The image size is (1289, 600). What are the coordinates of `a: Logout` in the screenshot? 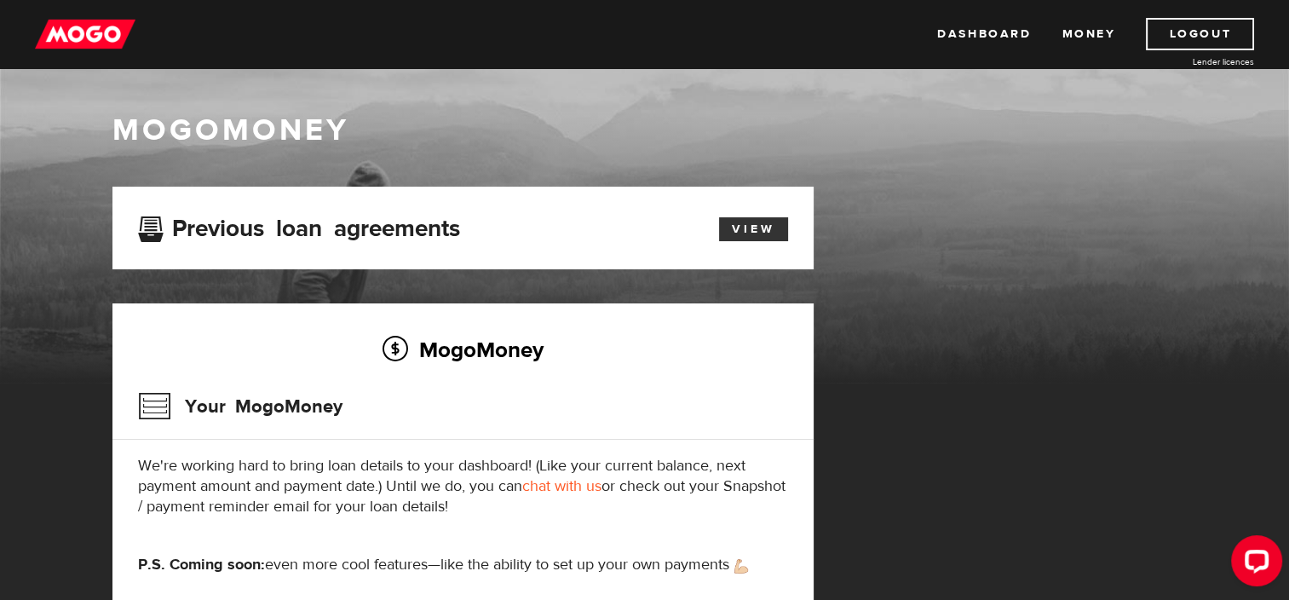 It's located at (1199, 34).